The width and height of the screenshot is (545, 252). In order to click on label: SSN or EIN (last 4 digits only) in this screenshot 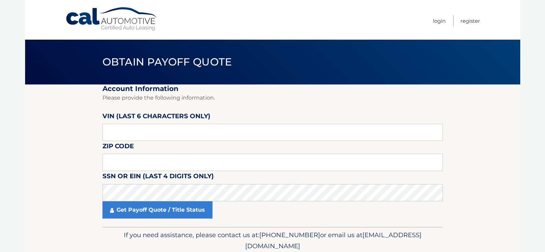, I will do `click(158, 177)`.